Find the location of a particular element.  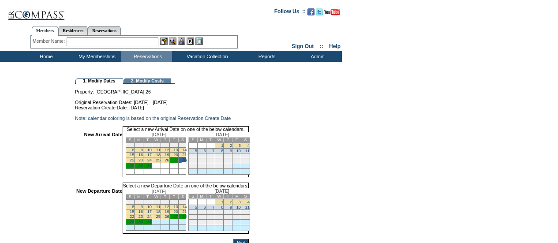

a: 20 is located at coordinates (176, 212).